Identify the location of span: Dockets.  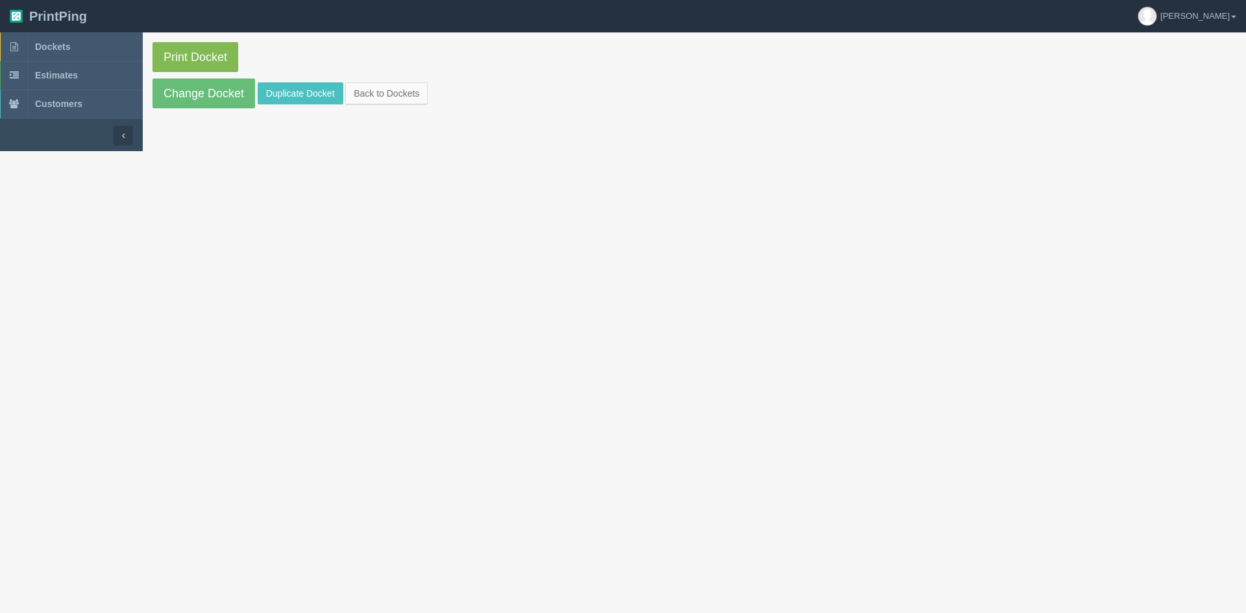
(53, 47).